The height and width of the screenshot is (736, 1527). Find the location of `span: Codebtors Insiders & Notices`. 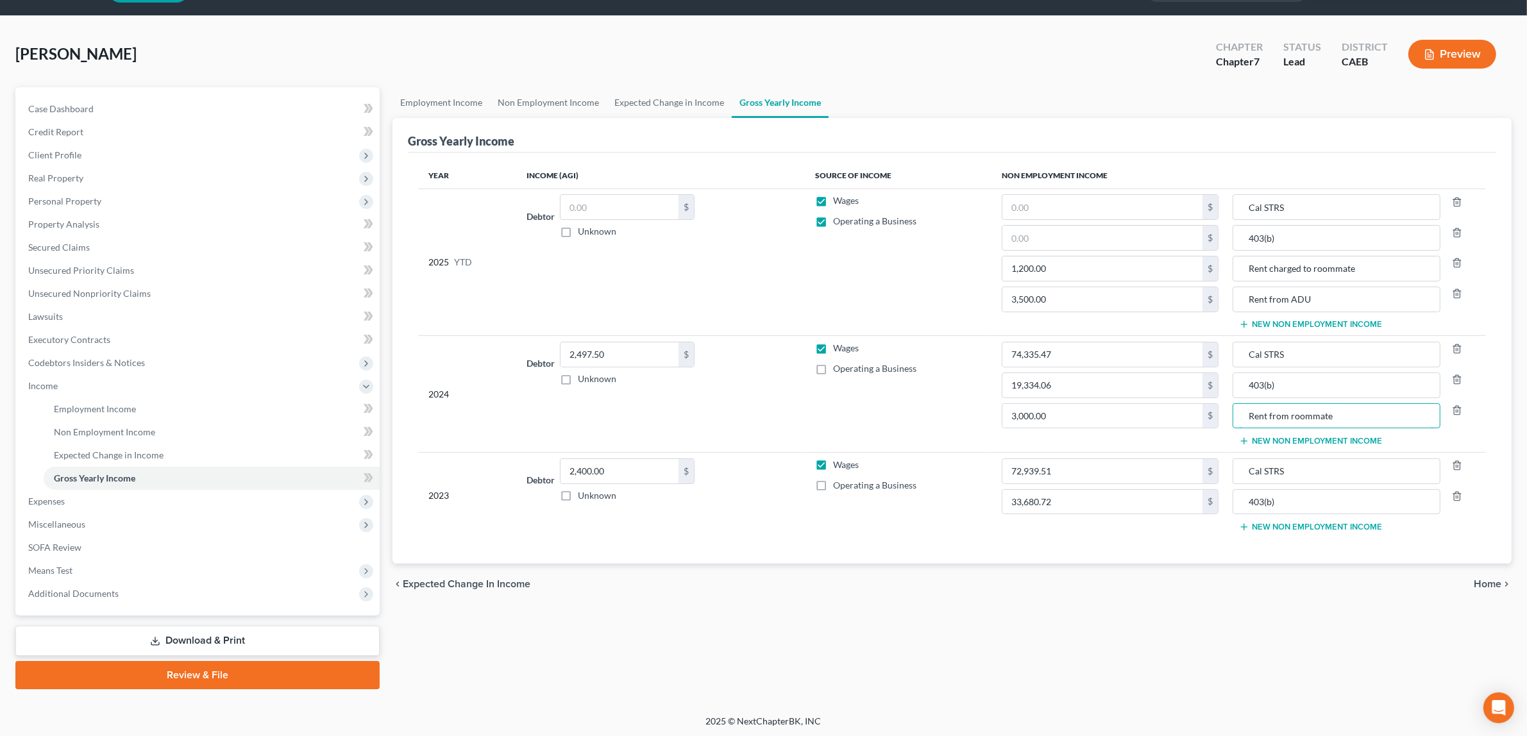

span: Codebtors Insiders & Notices is located at coordinates (87, 362).